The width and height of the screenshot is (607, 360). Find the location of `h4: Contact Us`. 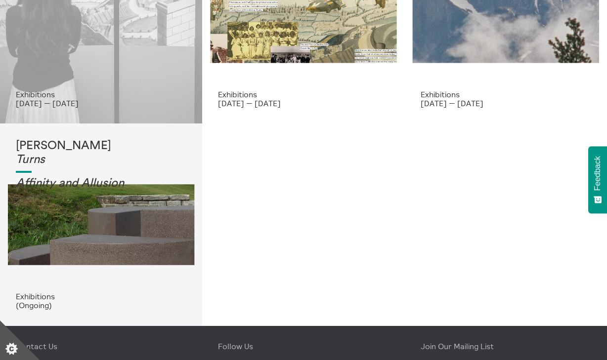

h4: Contact Us is located at coordinates (101, 346).